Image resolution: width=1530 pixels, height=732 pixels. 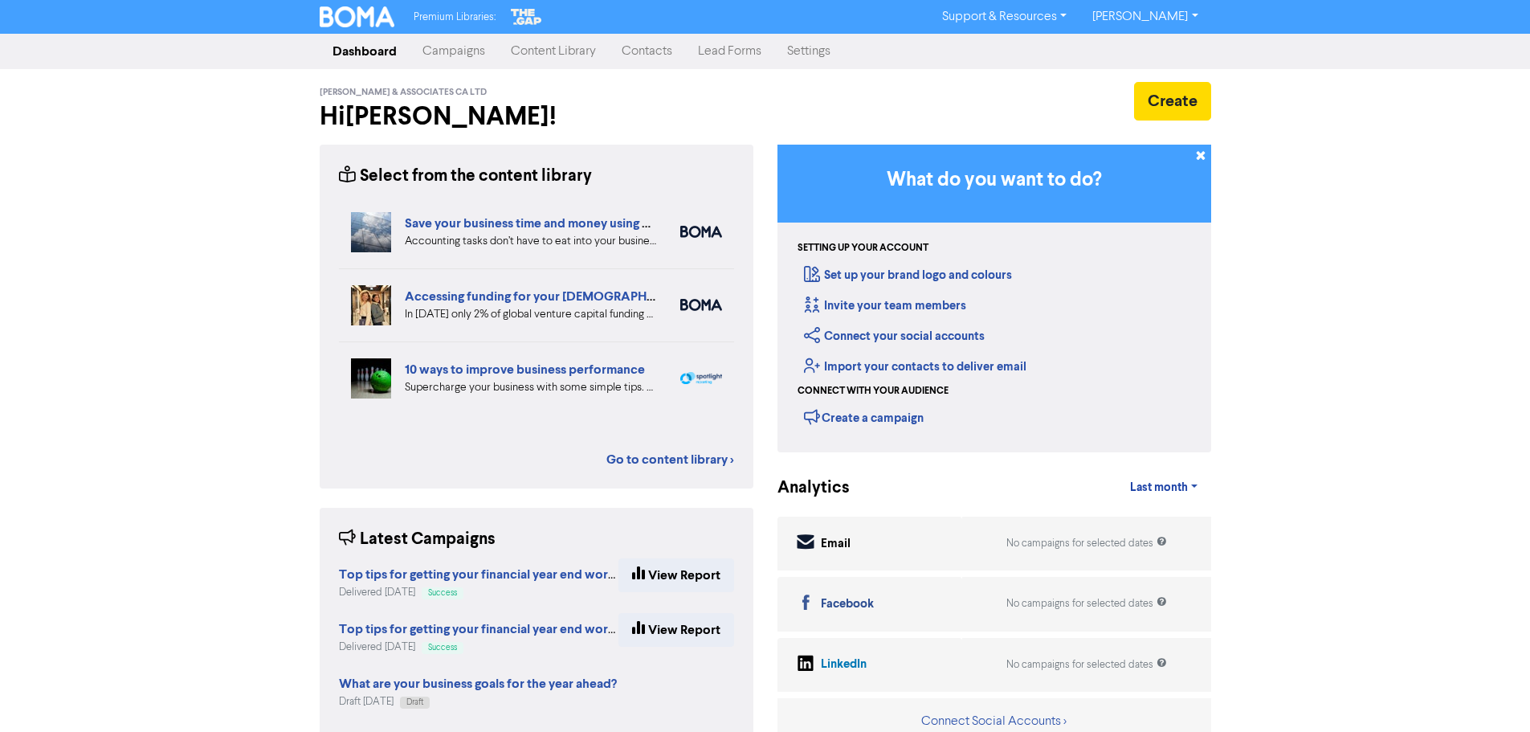 What do you see at coordinates (1164, 487) in the screenshot?
I see `a: Last month` at bounding box center [1164, 487].